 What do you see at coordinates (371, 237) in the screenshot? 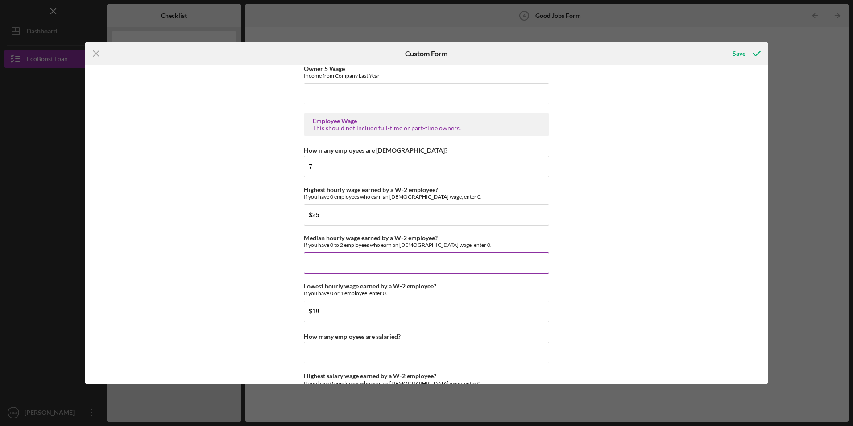
I see `label: Median hourly wage earned by a W-2 employee?` at bounding box center [371, 237].